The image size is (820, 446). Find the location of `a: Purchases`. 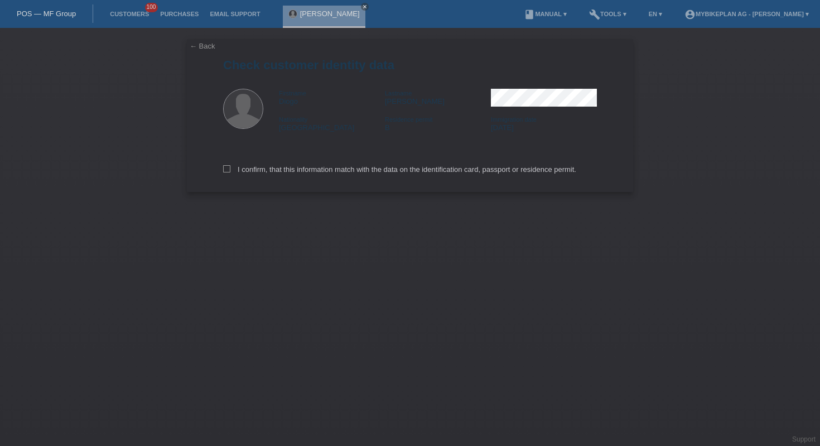

a: Purchases is located at coordinates (179, 14).